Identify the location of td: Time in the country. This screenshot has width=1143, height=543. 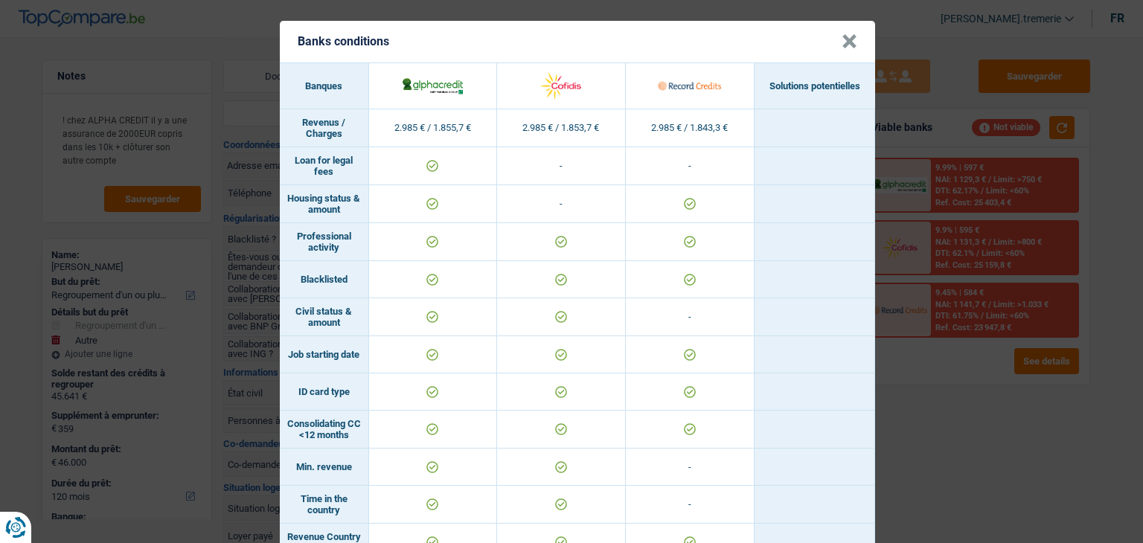
(324, 505).